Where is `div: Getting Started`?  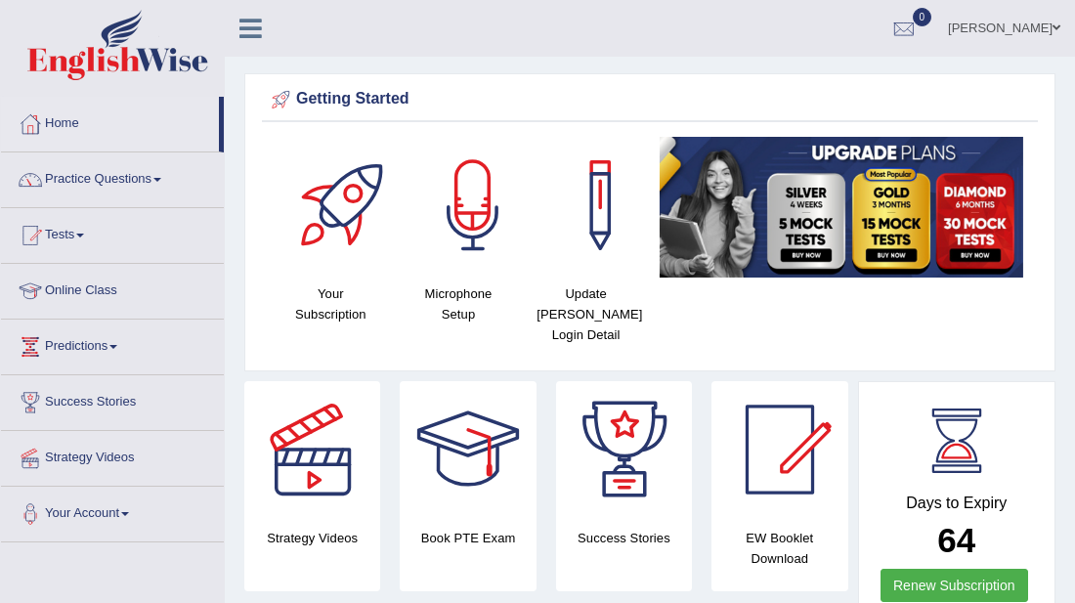
div: Getting Started is located at coordinates (650, 100).